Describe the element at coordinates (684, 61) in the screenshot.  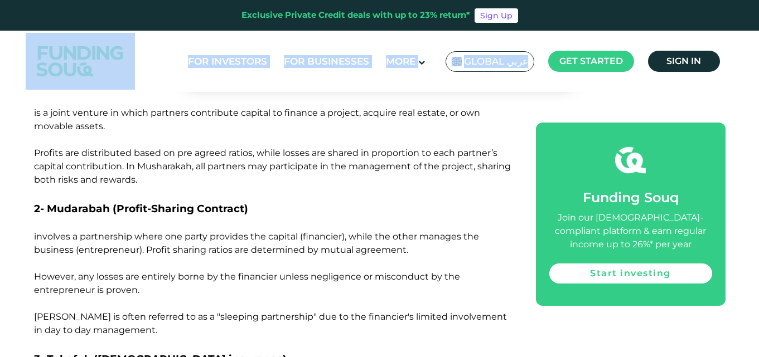
I see `span: Sign in` at that location.